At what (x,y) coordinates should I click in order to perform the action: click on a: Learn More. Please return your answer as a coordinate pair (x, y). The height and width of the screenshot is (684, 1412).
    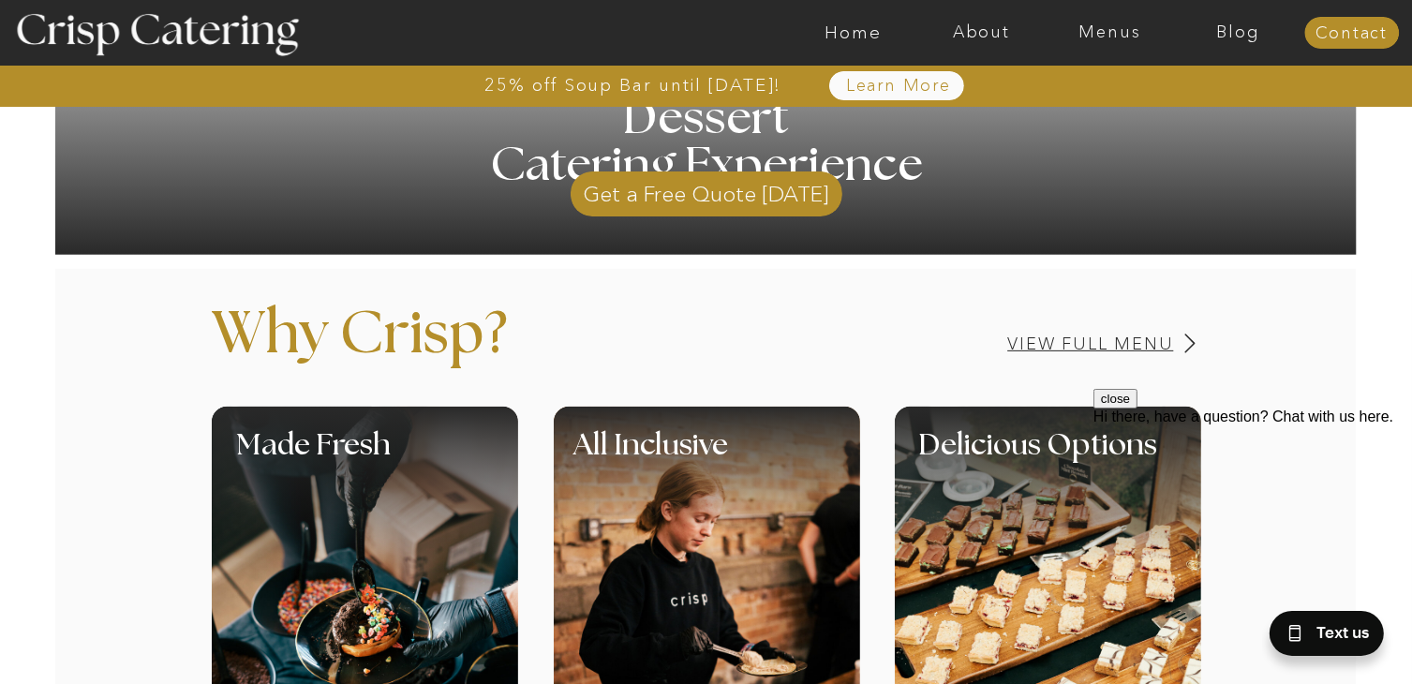
    Looking at the image, I should click on (898, 86).